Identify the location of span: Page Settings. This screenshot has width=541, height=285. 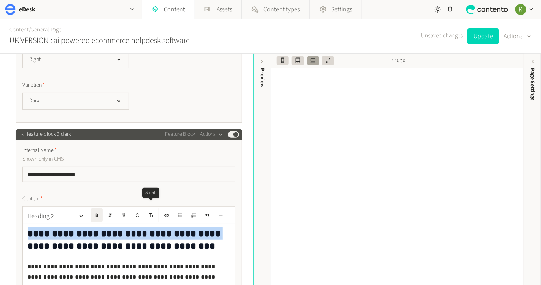
(533, 84).